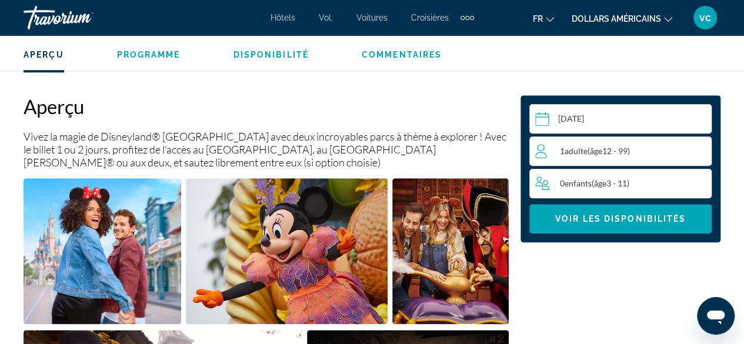 The image size is (744, 344). I want to click on button: Éléments de navigation supplémentaires, so click(467, 18).